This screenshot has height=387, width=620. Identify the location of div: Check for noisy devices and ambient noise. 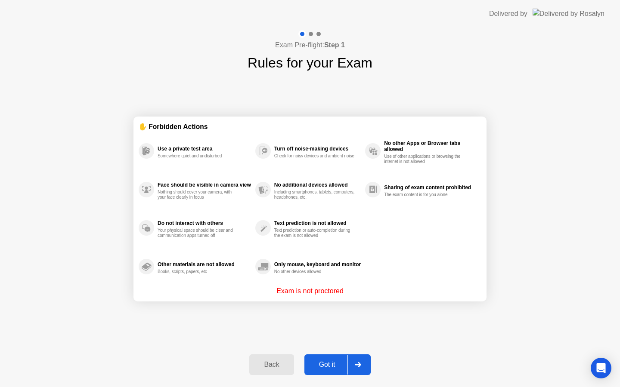
(315, 156).